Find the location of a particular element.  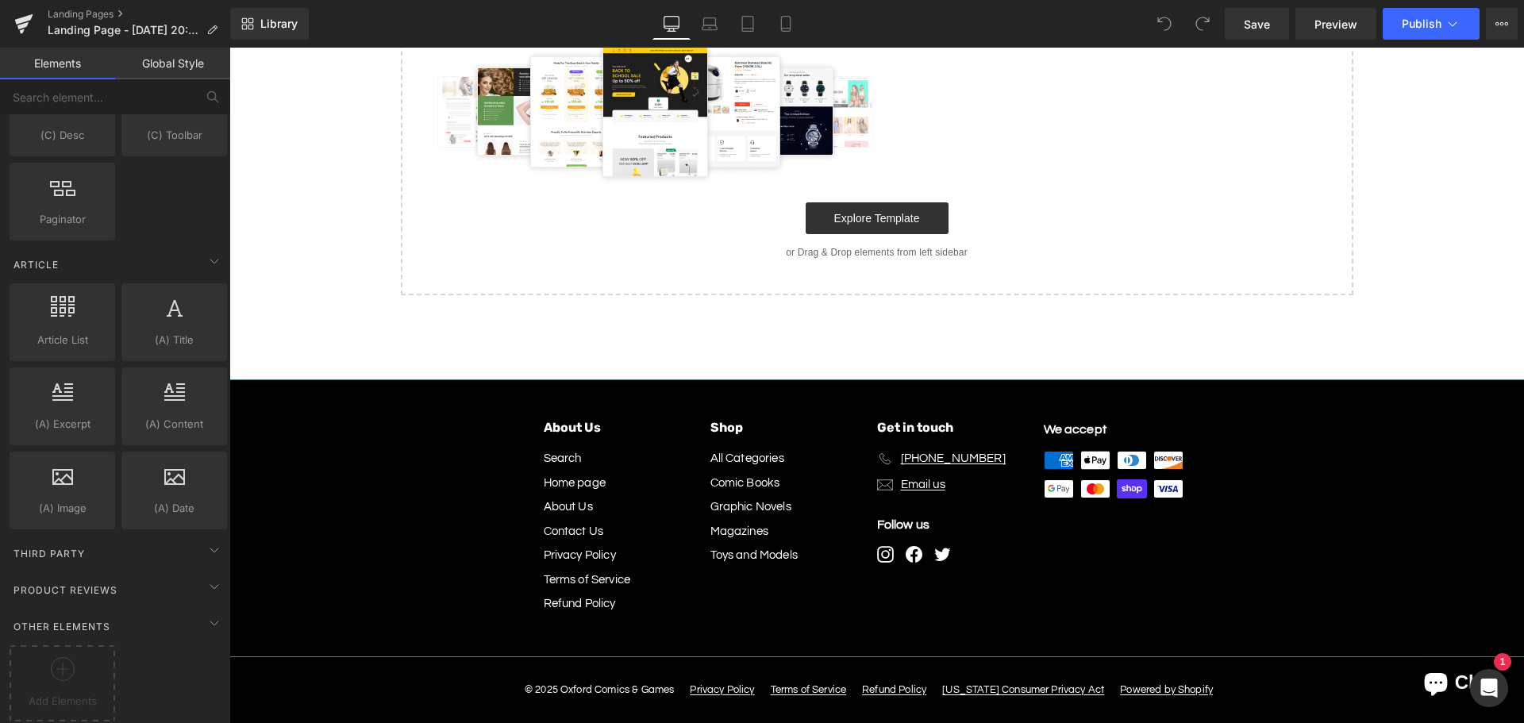

a: Laptop is located at coordinates (710, 24).